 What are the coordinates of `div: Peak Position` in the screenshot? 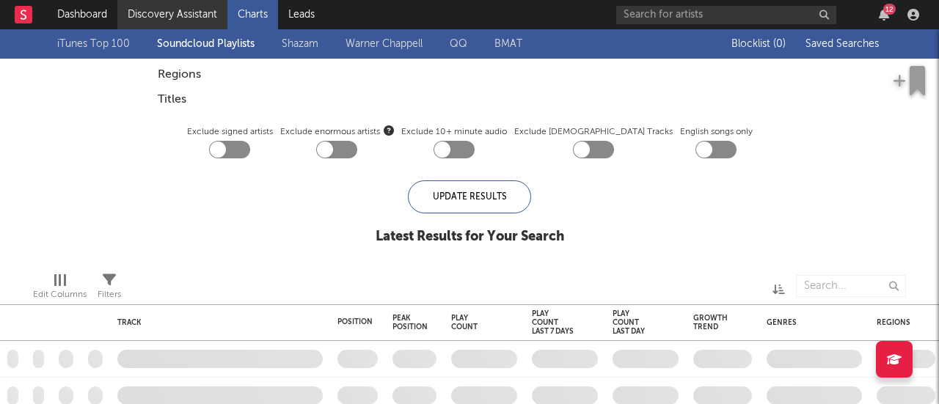 It's located at (410, 323).